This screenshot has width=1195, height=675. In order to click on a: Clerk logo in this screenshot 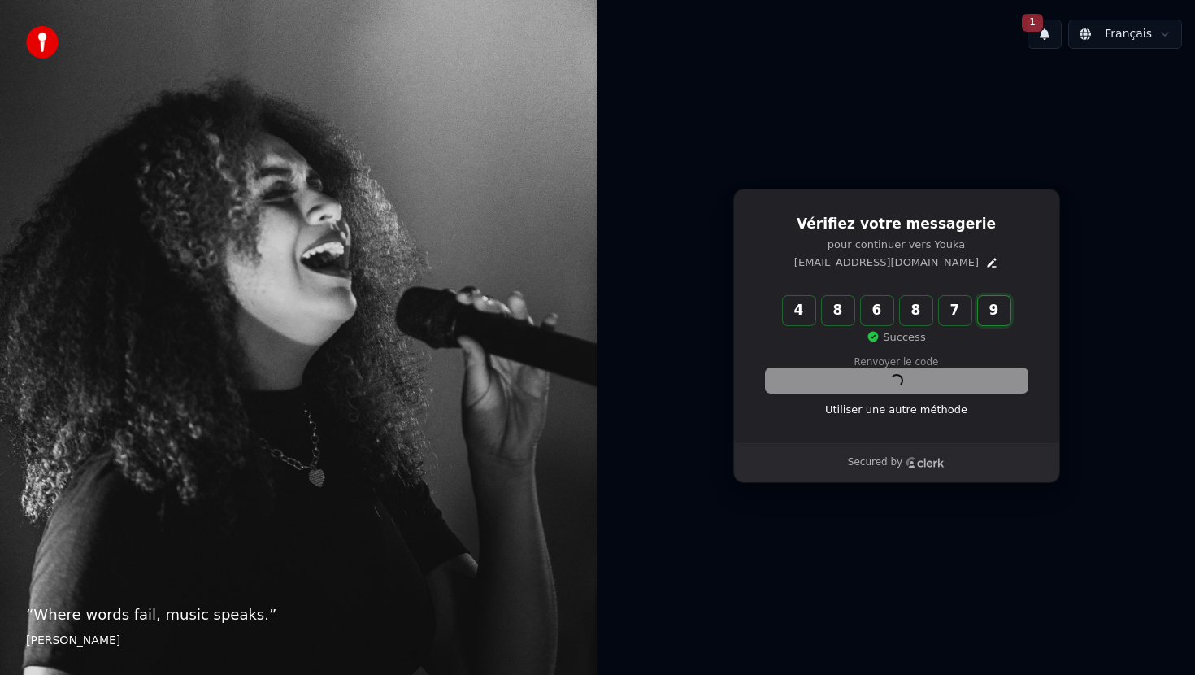, I will do `click(925, 463)`.